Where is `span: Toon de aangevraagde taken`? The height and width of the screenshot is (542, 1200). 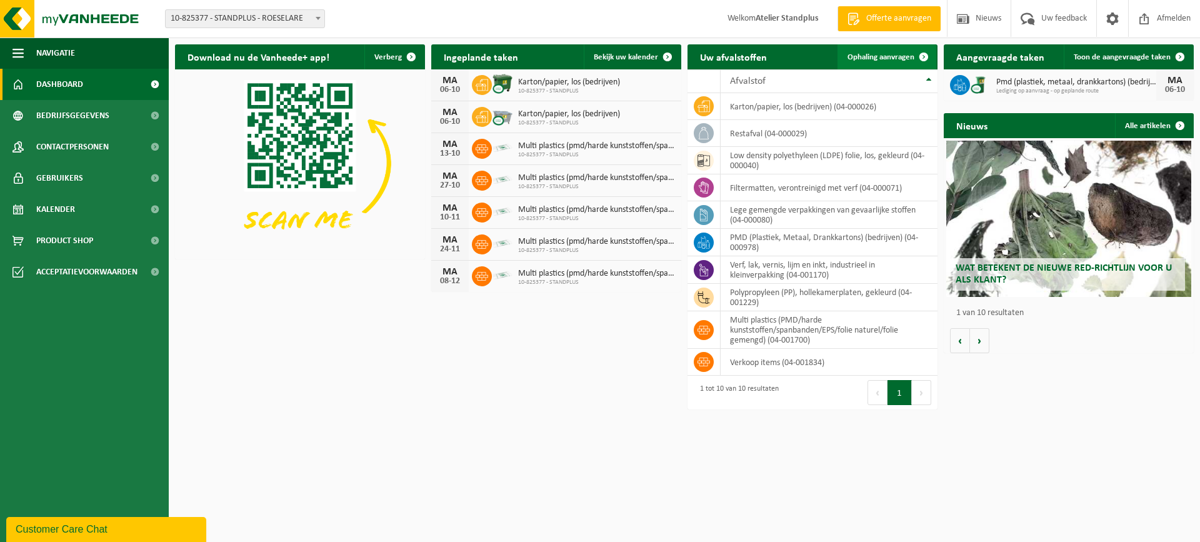
span: Toon de aangevraagde taken is located at coordinates (1122, 57).